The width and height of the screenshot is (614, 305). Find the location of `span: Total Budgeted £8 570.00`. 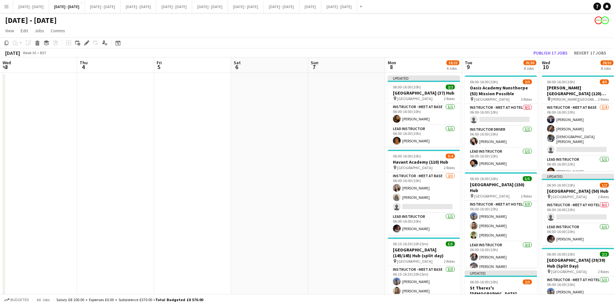

span: Total Budgeted £8 570.00 is located at coordinates (179, 299).